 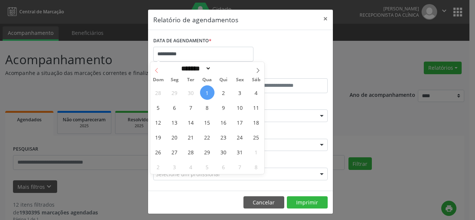 I want to click on span: Outubro 19, 2025, so click(x=158, y=137).